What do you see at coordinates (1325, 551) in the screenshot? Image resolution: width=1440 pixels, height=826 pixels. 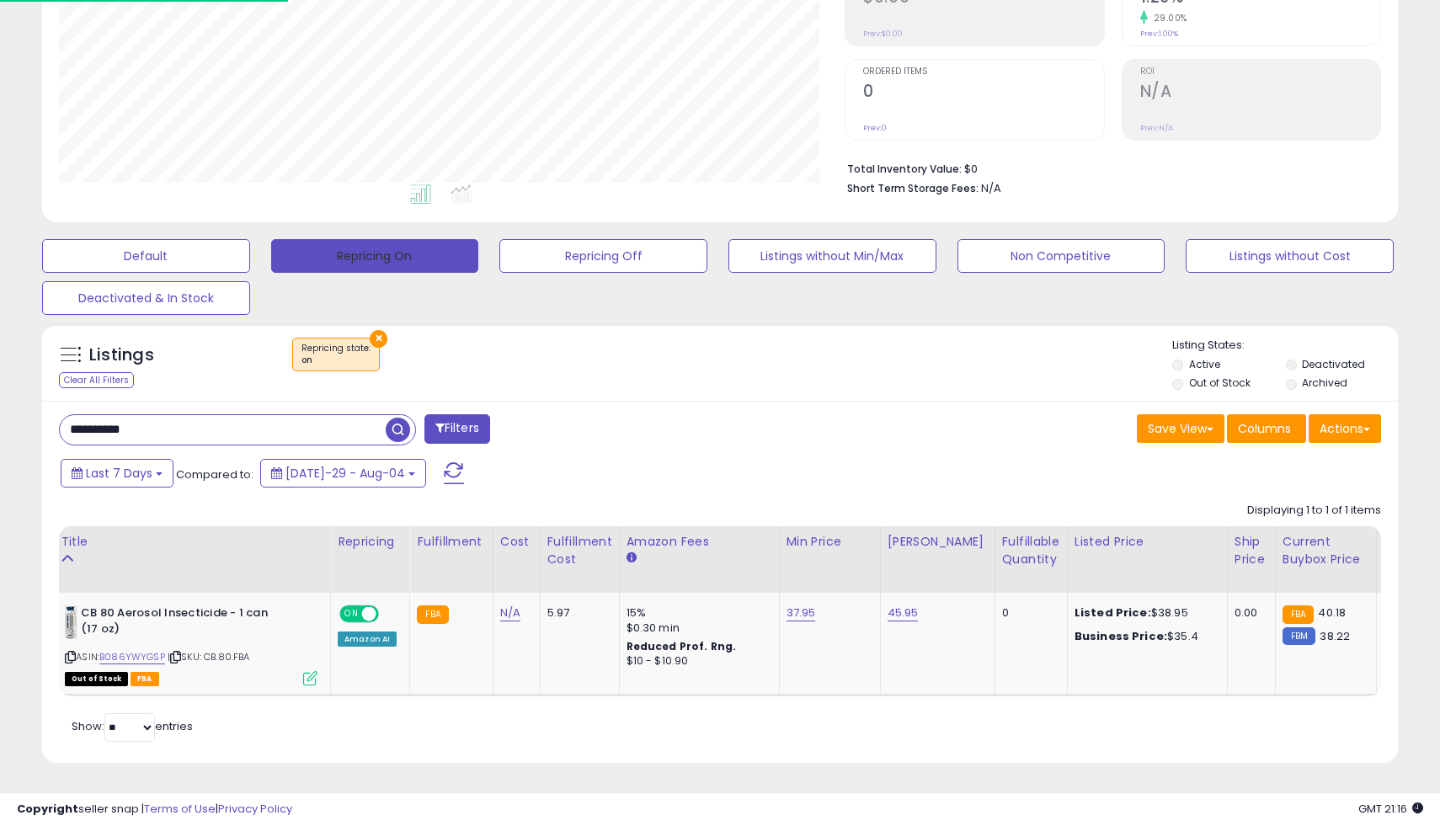 I see `div: Current Buybox Price` at bounding box center [1325, 551].